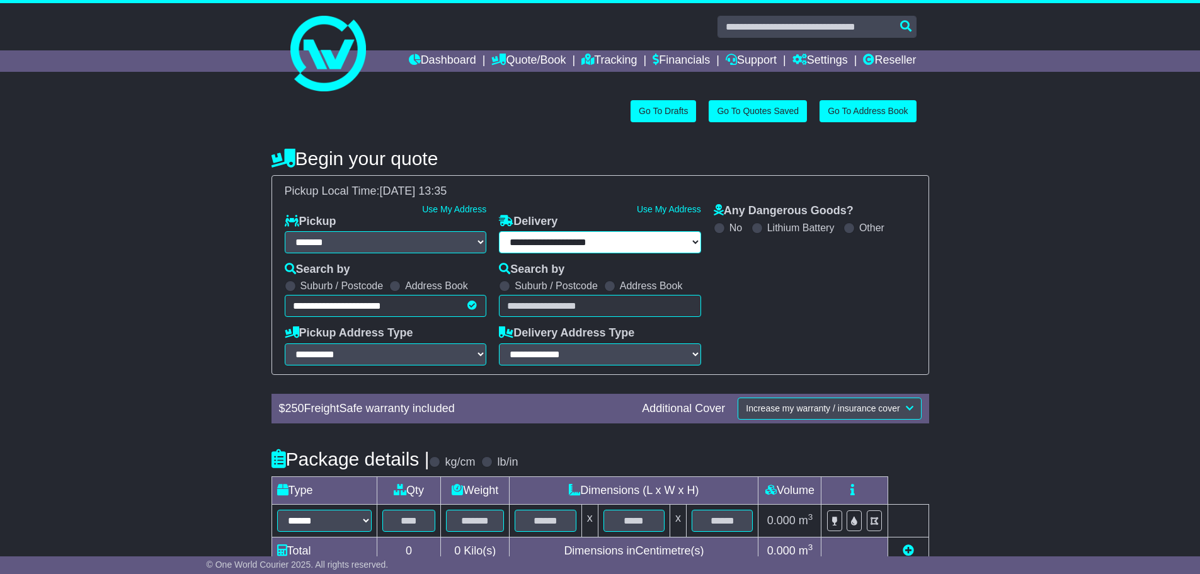  Describe the element at coordinates (634, 551) in the screenshot. I see `td: Dimensions in Centimetre(s)` at that location.